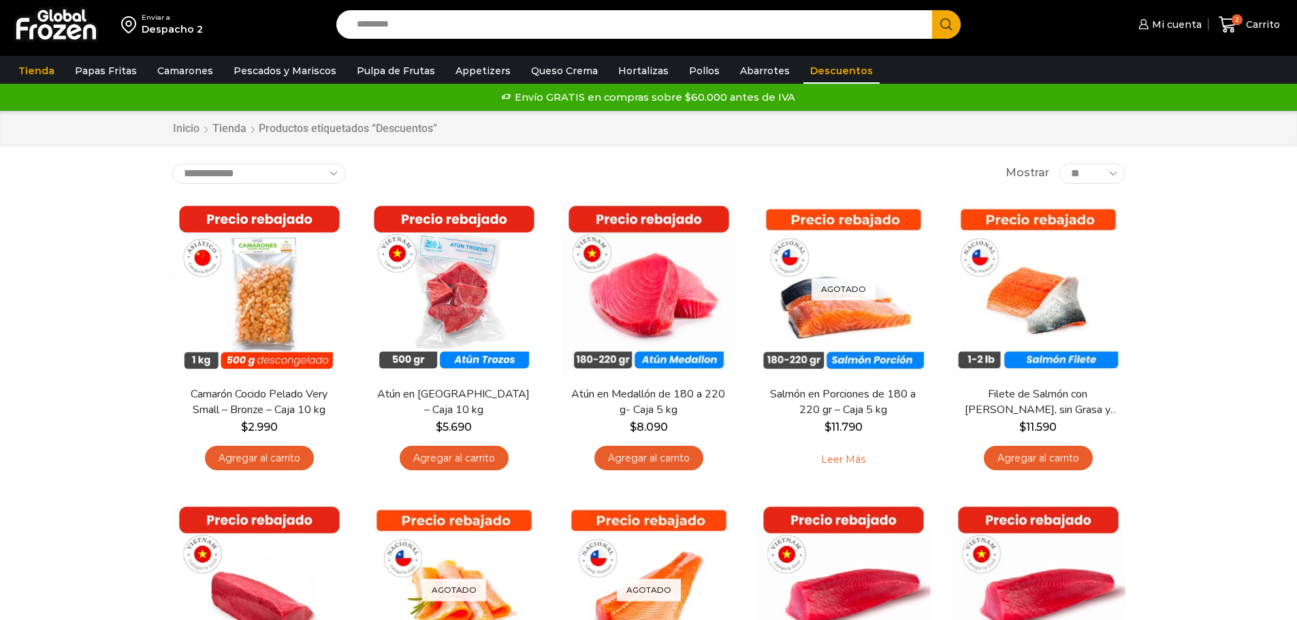 This screenshot has height=620, width=1297. I want to click on button: Search button, so click(947, 25).